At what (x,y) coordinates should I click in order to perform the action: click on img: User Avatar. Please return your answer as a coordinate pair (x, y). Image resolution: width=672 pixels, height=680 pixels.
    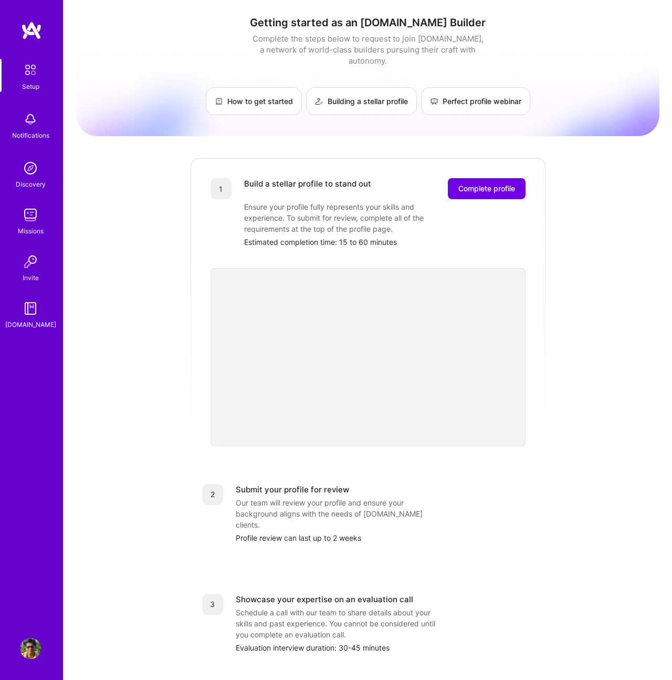
    Looking at the image, I should click on (30, 648).